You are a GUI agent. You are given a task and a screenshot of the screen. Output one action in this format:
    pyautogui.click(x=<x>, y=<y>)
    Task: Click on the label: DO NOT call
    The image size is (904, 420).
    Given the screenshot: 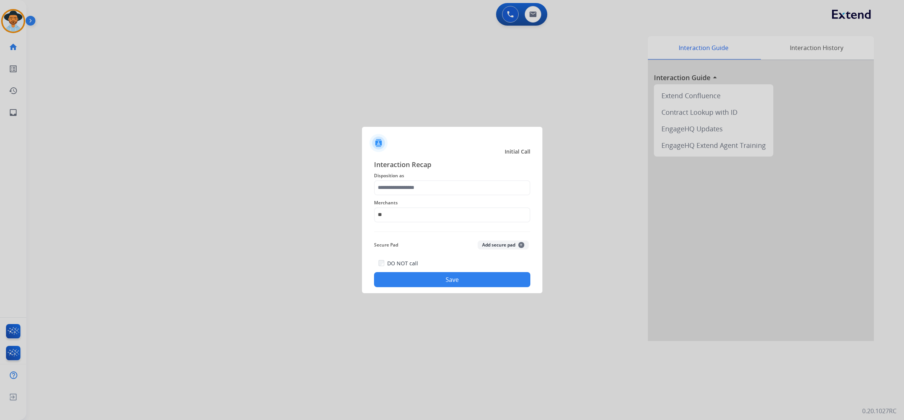 What is the action you would take?
    pyautogui.click(x=403, y=264)
    